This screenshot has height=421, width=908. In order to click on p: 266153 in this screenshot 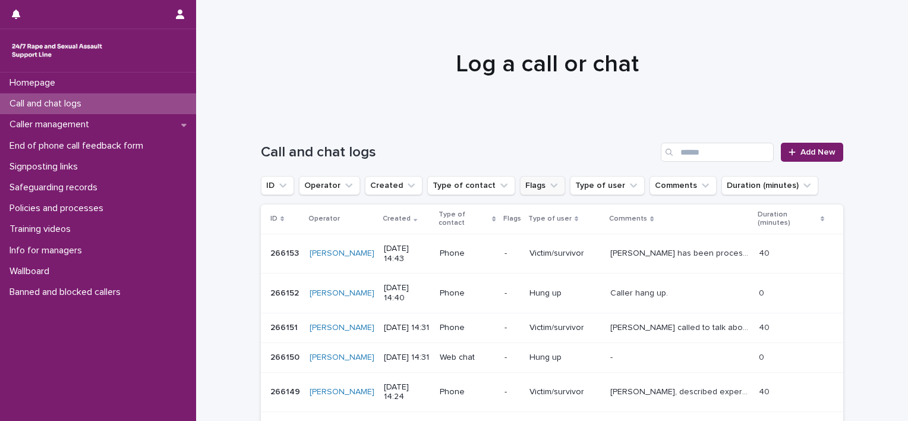, I will do `click(286, 252)`.